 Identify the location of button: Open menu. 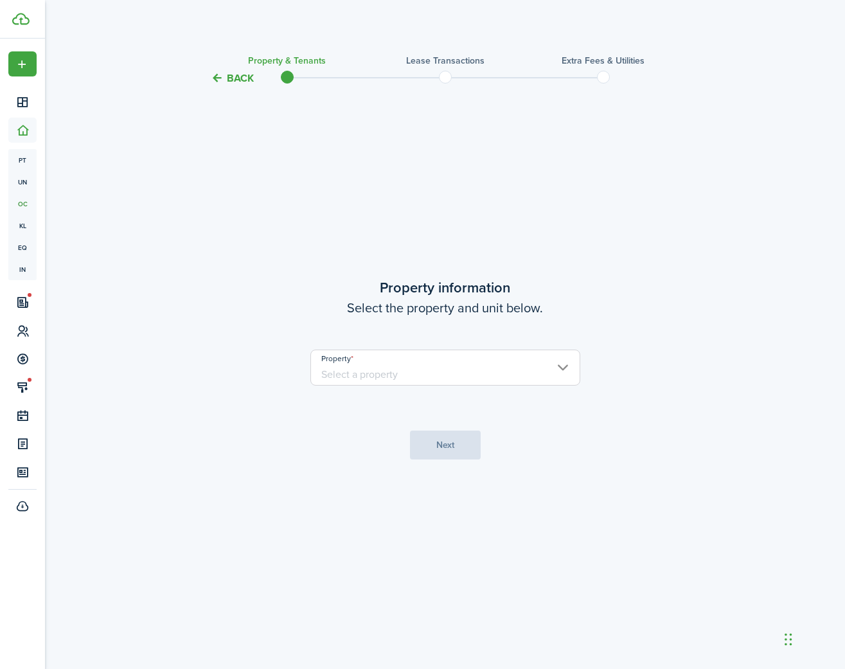
(22, 64).